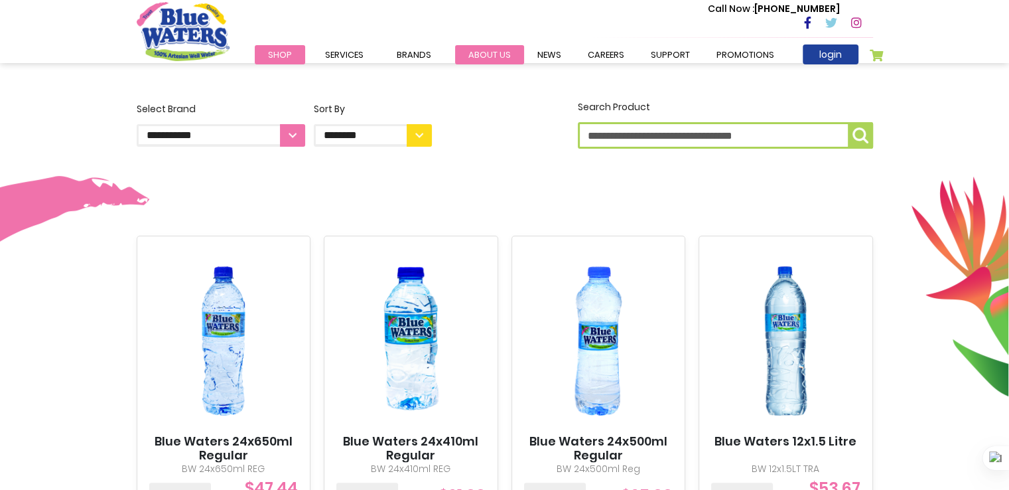  I want to click on span: Shop, so click(280, 54).